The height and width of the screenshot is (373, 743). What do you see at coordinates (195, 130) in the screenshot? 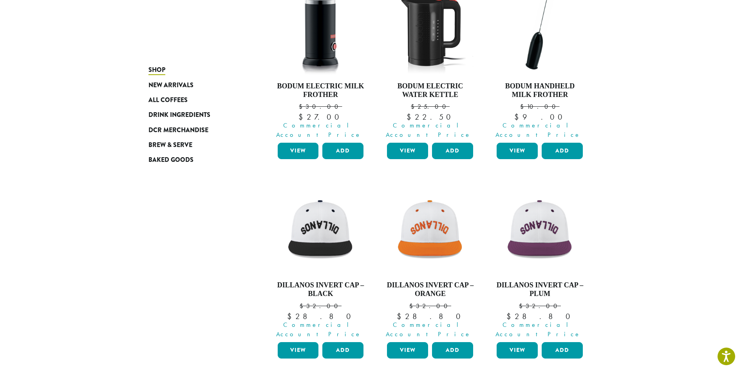
I see `a: DCR Merchandise` at bounding box center [195, 130].